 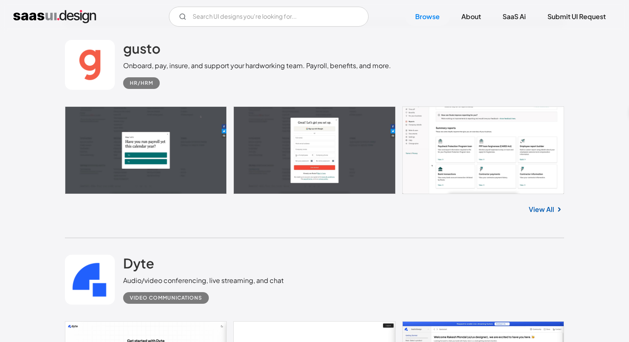 What do you see at coordinates (514, 17) in the screenshot?
I see `a: SaaS Ai` at bounding box center [514, 17].